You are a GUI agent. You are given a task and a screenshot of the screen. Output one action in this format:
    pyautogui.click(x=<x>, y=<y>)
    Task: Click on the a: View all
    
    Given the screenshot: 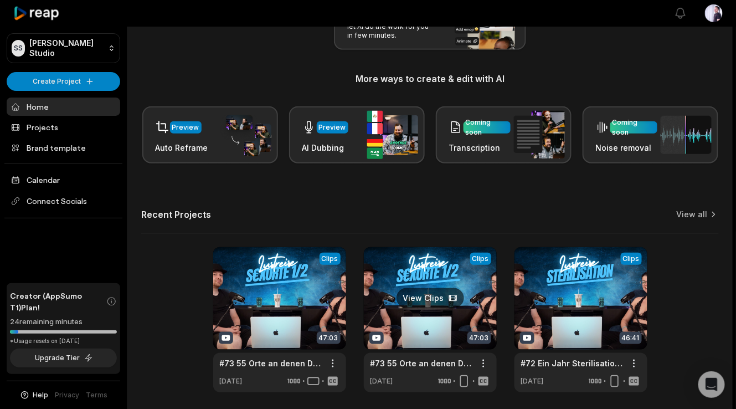 What is the action you would take?
    pyautogui.click(x=693, y=214)
    